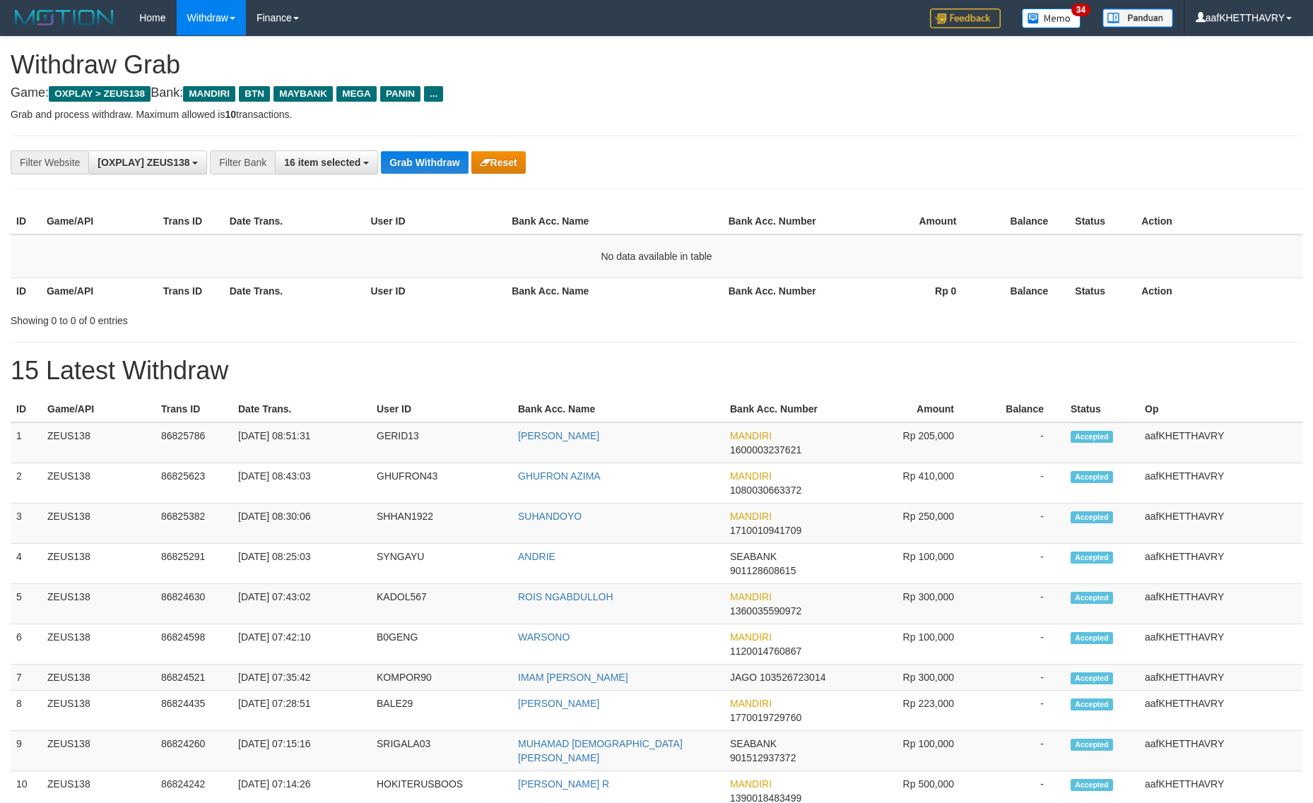 This screenshot has width=1313, height=803. I want to click on div: Showing 0 to 0 of 0 entries, so click(273, 318).